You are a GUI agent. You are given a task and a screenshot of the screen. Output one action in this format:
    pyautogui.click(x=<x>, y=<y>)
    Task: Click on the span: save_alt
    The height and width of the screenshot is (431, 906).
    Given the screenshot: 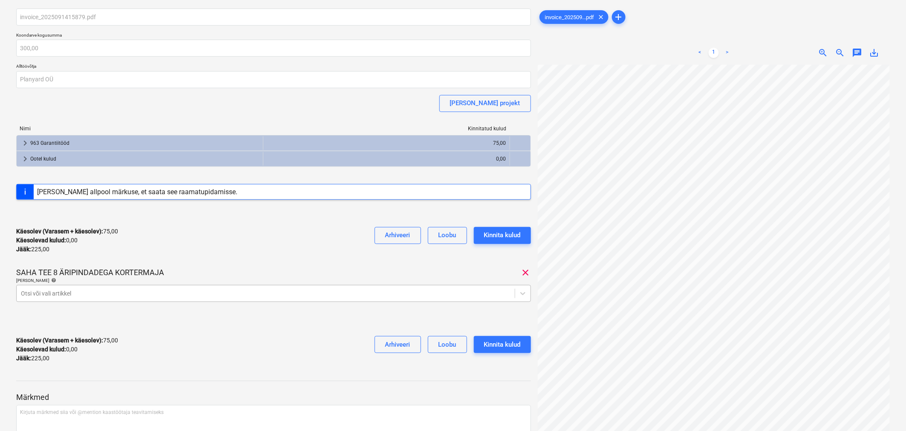 What is the action you would take?
    pyautogui.click(x=875, y=53)
    